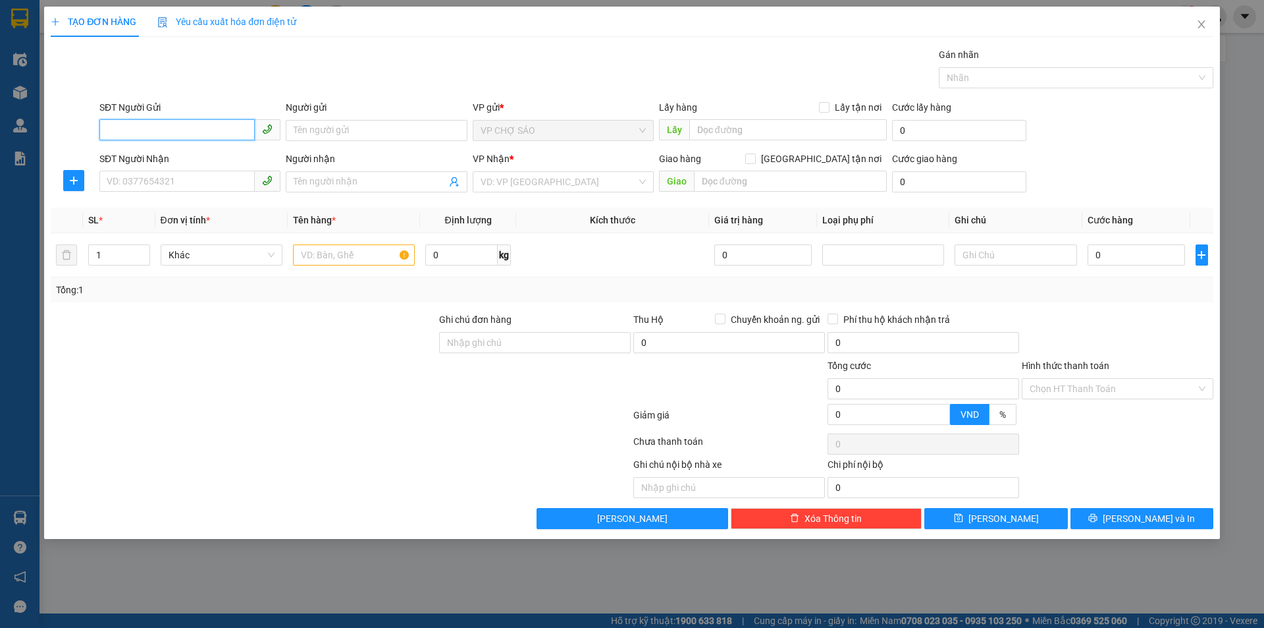 This screenshot has height=628, width=1264. What do you see at coordinates (959, 182) in the screenshot?
I see `input: Cước giao hàng` at bounding box center [959, 182].